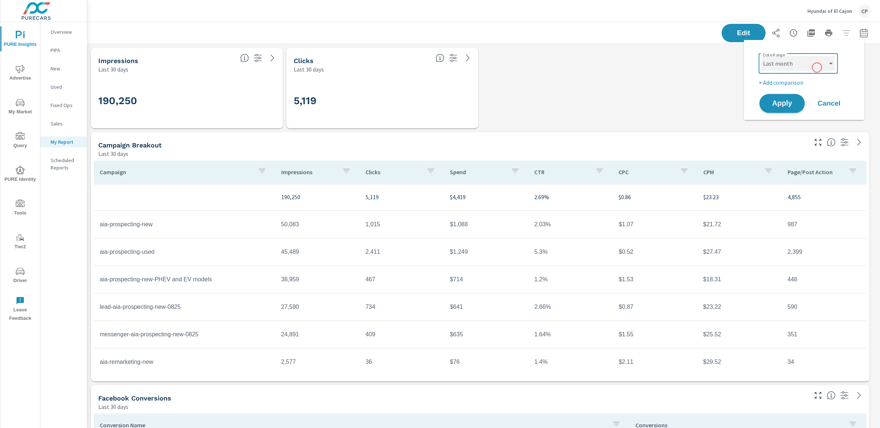  What do you see at coordinates (393, 172) in the screenshot?
I see `p: Clicks` at bounding box center [393, 172].